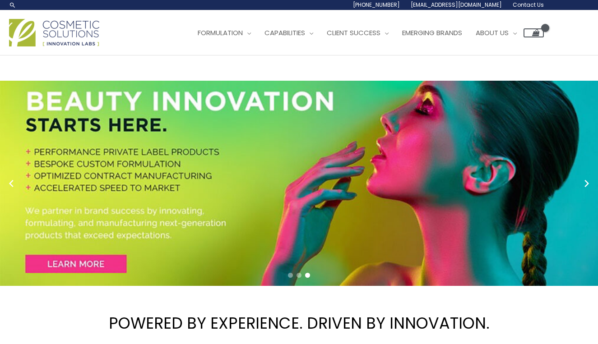 The width and height of the screenshot is (598, 344). Describe the element at coordinates (220, 32) in the screenshot. I see `span: Formulation` at that location.